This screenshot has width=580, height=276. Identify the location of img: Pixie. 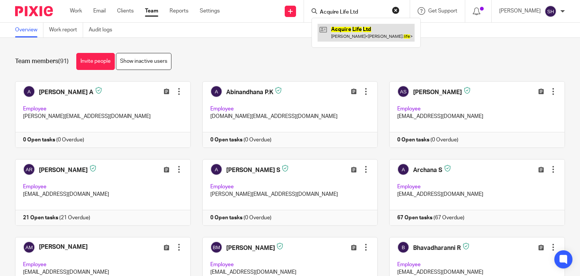
(34, 11).